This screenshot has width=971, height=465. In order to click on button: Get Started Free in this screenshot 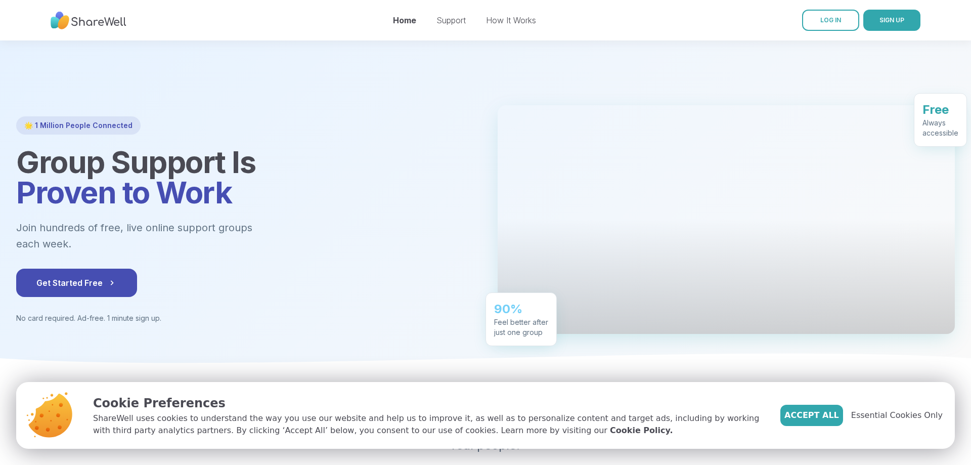, I will do `click(76, 283)`.